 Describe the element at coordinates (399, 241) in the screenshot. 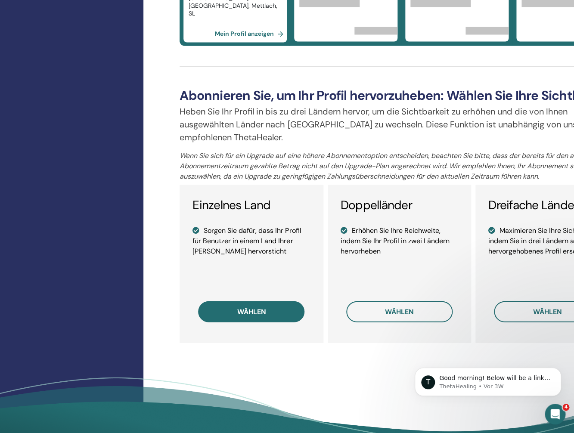

I see `li: Erhöhen Sie Ihre Reichweite, indem Sie Ihr Profil in zwei Ländern hervorheben` at that location.